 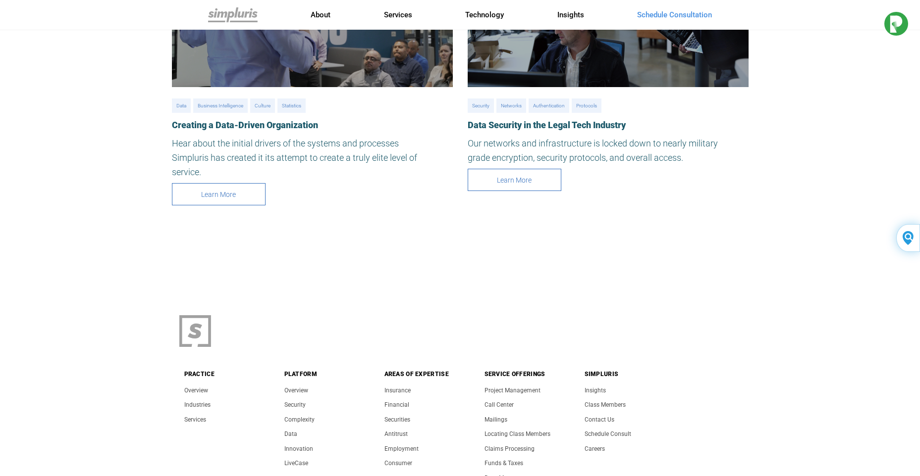 What do you see at coordinates (512, 391) in the screenshot?
I see `a: Project Management` at bounding box center [512, 391].